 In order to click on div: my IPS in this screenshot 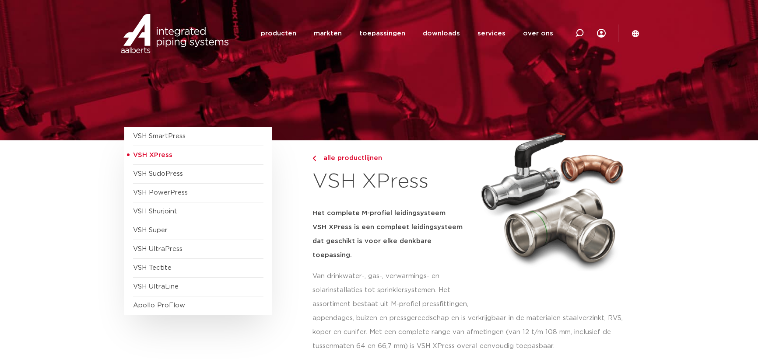, I will do `click(601, 33)`.